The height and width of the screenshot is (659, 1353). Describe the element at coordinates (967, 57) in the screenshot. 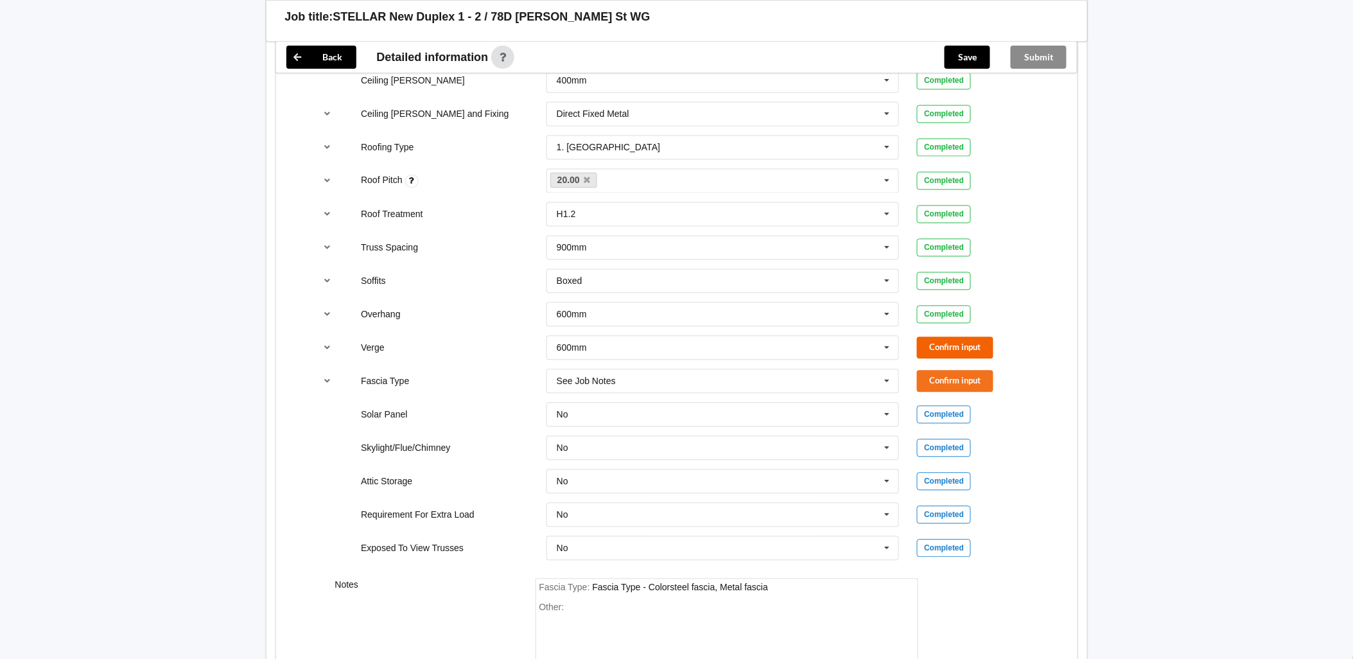

I see `button: Save` at that location.